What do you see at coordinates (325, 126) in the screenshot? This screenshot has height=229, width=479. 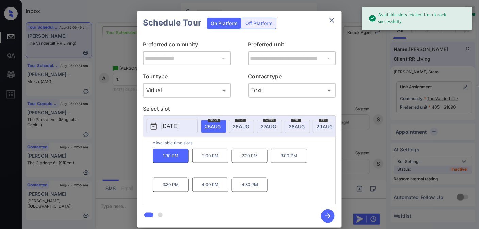 I see `span: 29 AUG` at bounding box center [325, 126].